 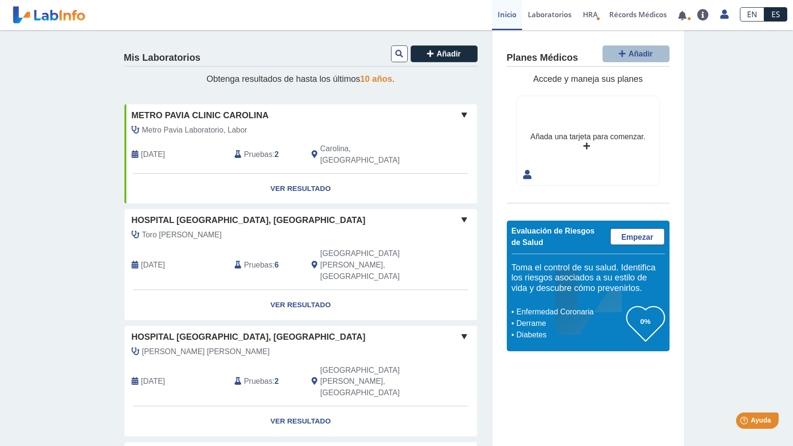 I want to click on span: 2025-05-06, so click(x=153, y=265).